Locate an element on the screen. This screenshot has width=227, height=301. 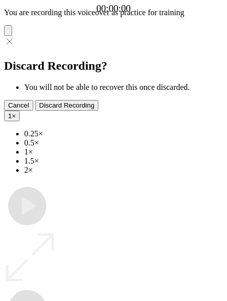
button: Discard Recording is located at coordinates (67, 105).